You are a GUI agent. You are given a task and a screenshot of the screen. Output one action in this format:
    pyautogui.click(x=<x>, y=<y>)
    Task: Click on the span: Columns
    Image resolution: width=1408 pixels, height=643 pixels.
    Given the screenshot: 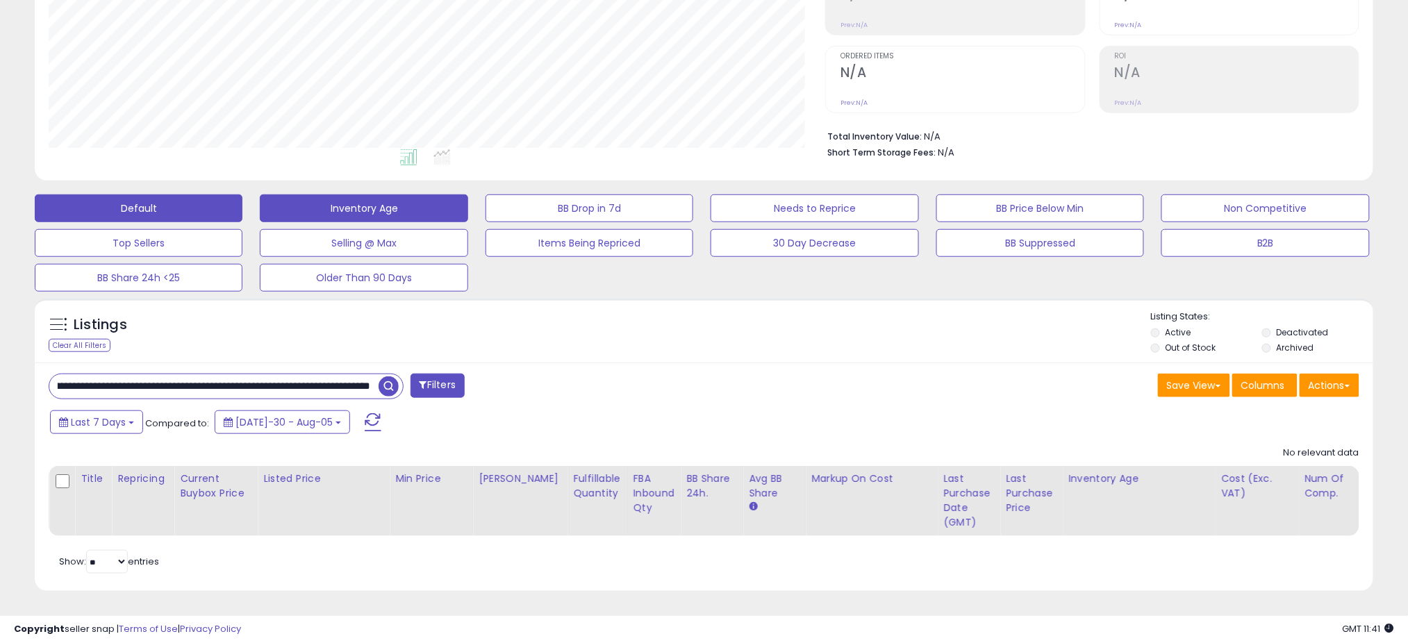 What is the action you would take?
    pyautogui.click(x=1263, y=385)
    